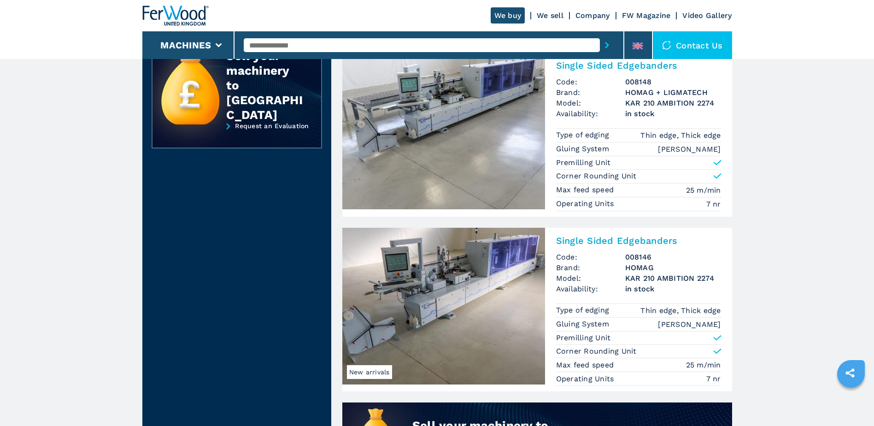 The image size is (874, 426). Describe the element at coordinates (673, 257) in the screenshot. I see `h3: 008146` at that location.